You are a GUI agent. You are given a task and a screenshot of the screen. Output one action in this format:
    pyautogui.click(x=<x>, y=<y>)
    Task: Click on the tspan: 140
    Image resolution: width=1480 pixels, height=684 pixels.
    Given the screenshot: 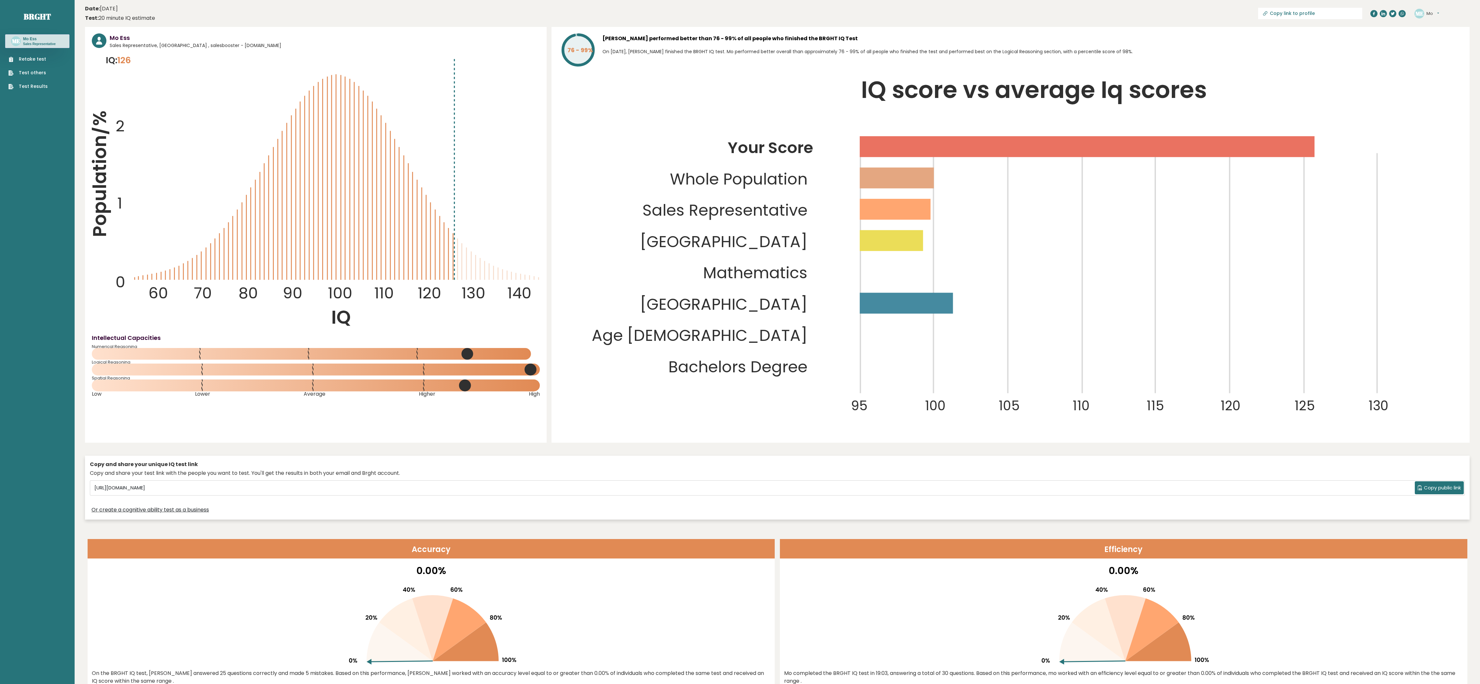 What is the action you would take?
    pyautogui.click(x=519, y=293)
    